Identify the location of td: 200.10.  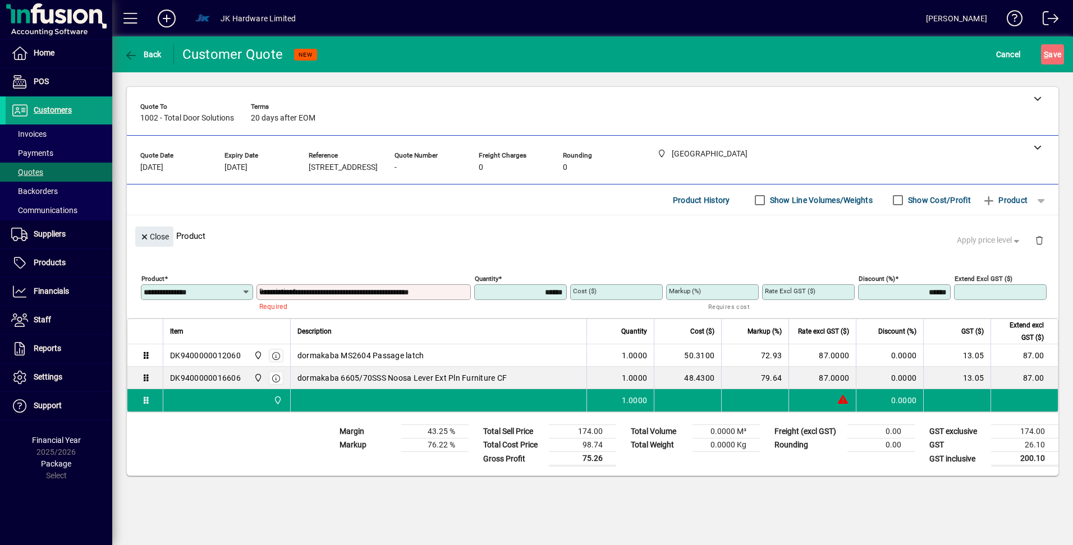
(1024, 459).